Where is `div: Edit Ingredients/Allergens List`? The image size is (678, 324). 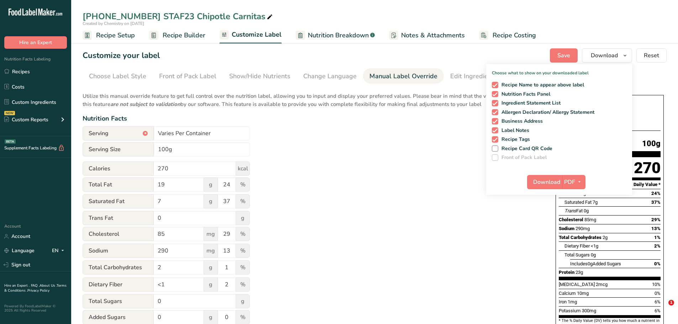 div: Edit Ingredients/Allergens List is located at coordinates (495, 76).